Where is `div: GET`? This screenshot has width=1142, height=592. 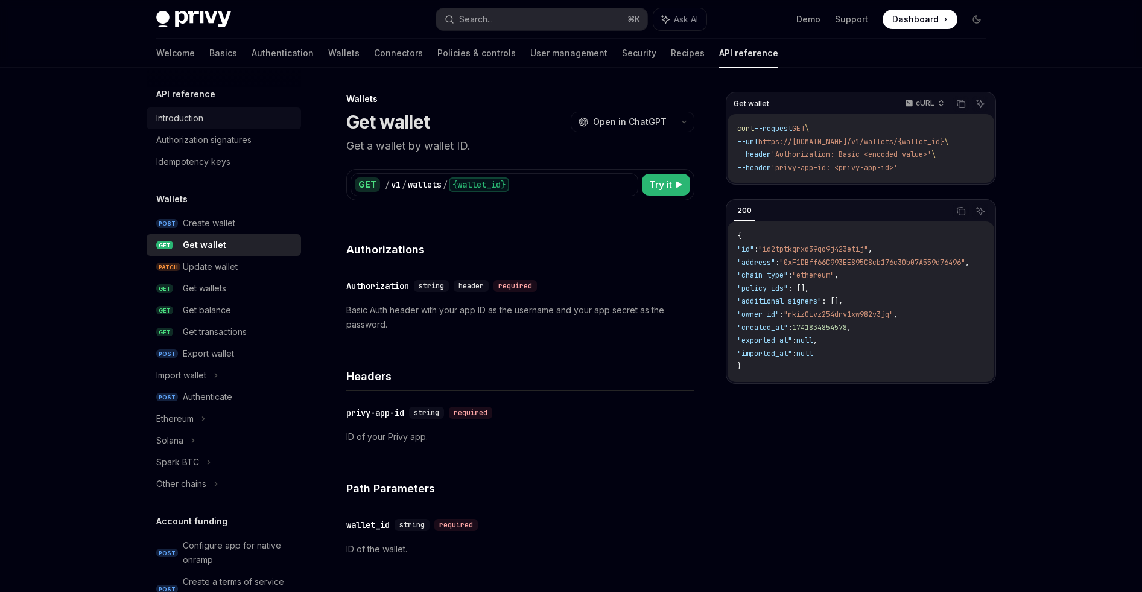 div: GET is located at coordinates (367, 185).